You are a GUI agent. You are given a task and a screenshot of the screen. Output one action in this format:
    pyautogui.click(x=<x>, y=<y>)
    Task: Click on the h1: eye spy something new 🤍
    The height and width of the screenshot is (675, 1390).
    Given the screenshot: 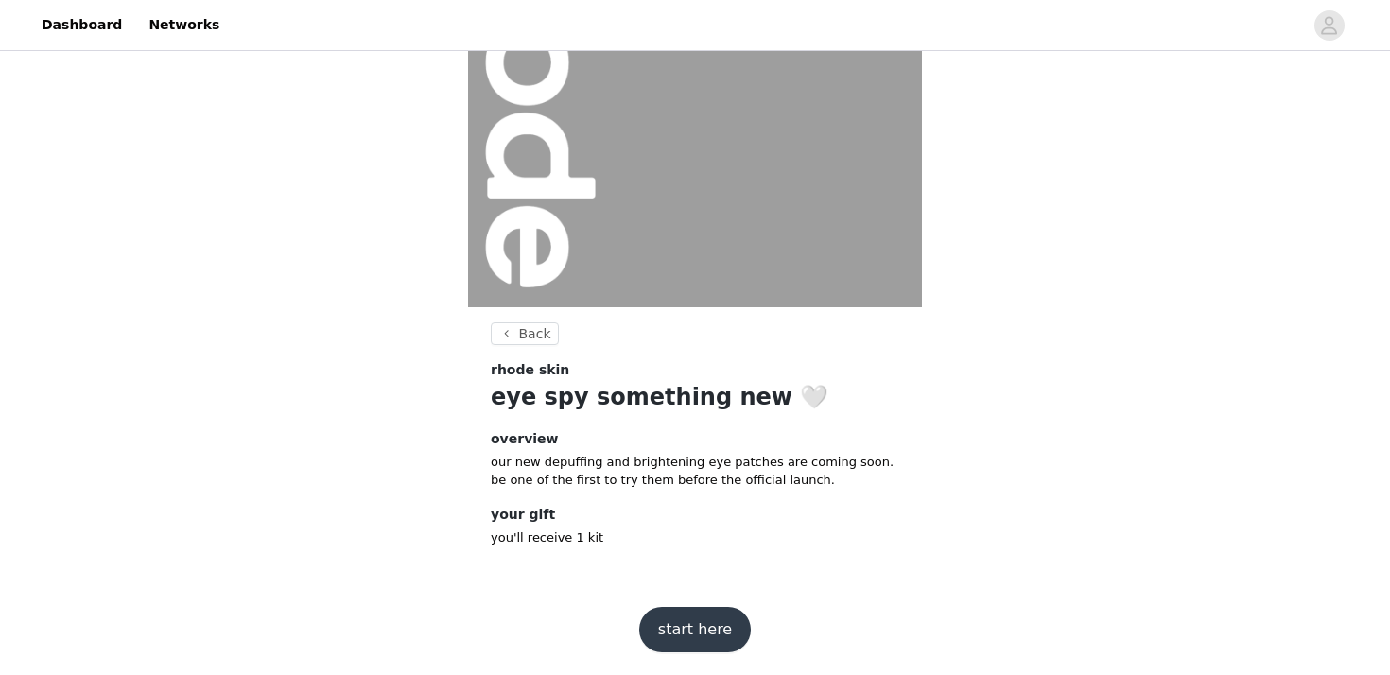 What is the action you would take?
    pyautogui.click(x=695, y=397)
    